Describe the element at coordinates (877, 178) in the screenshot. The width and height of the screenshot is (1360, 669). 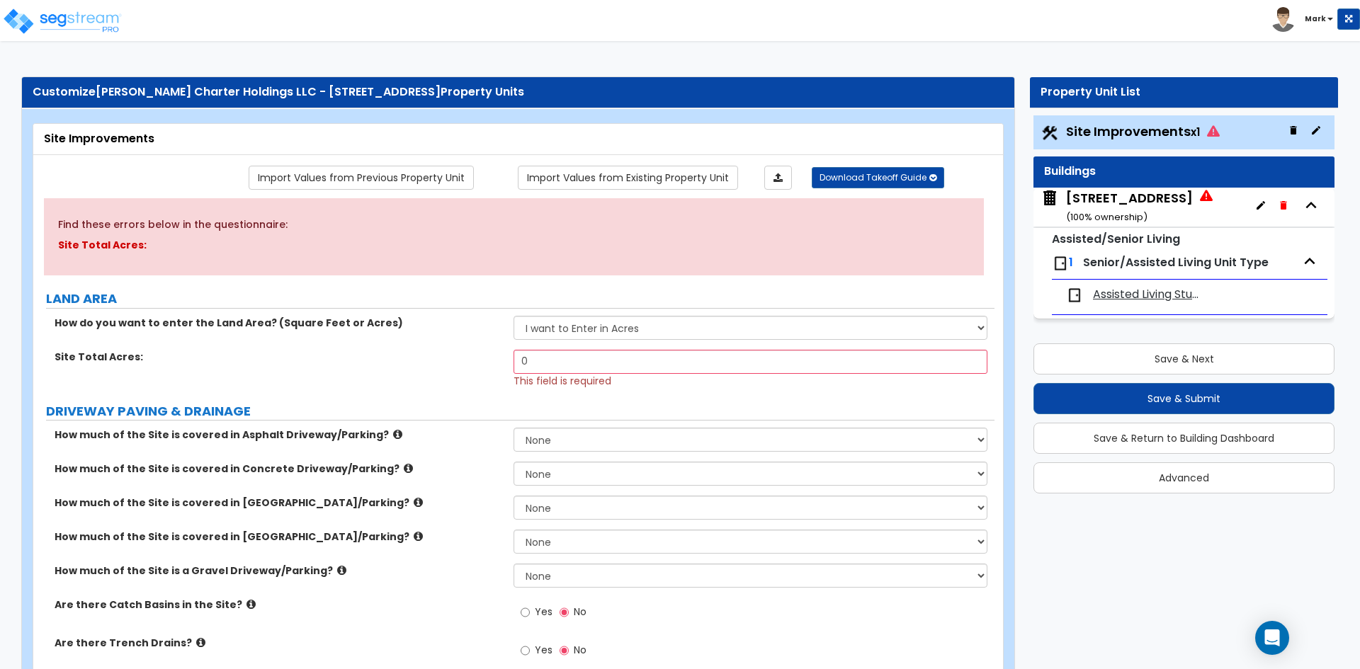
I see `button: Download Takeoff Guide` at that location.